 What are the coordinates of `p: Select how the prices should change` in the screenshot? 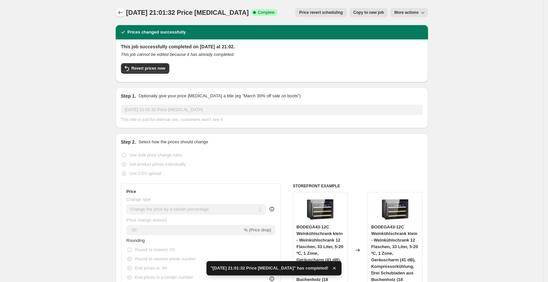 It's located at (173, 142).